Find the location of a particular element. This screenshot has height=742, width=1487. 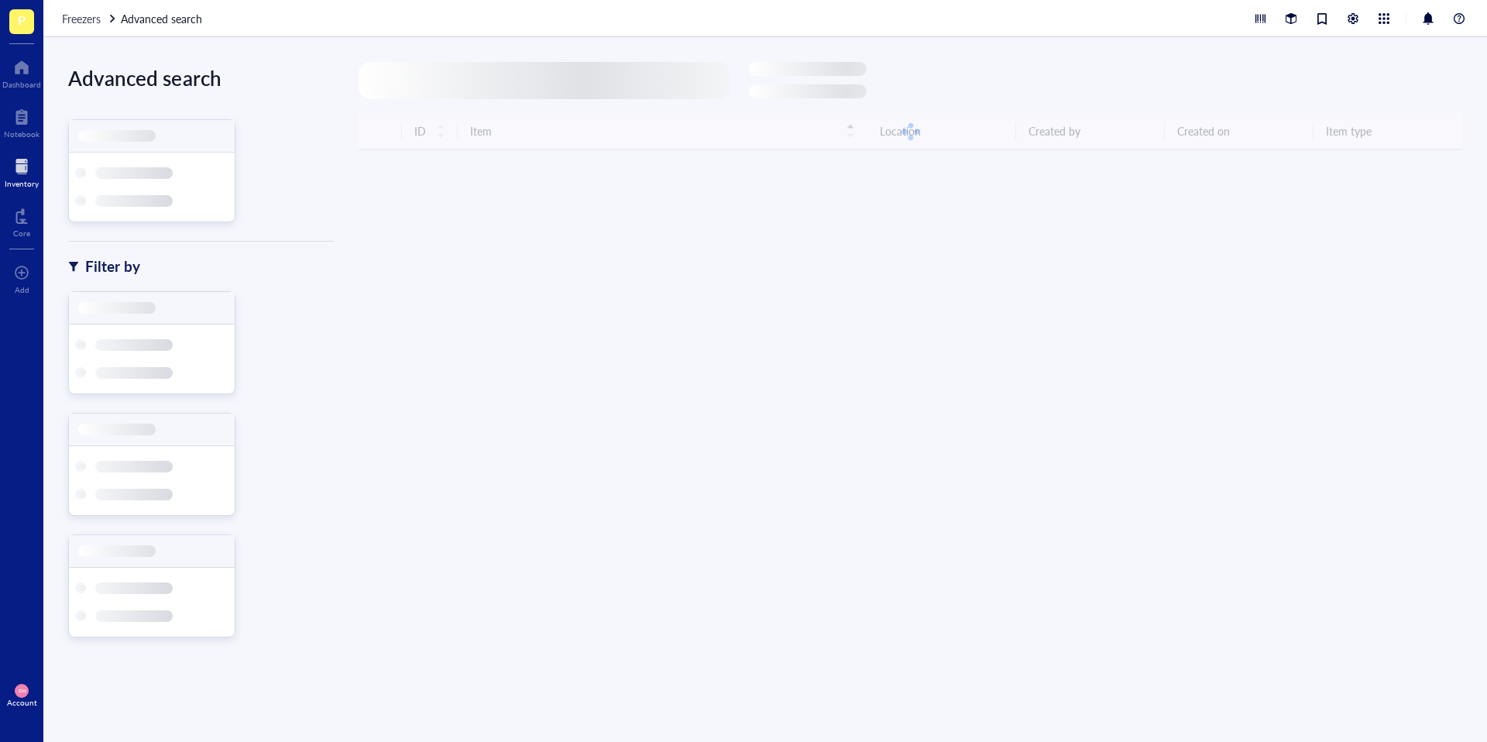

div: Account is located at coordinates (22, 702).